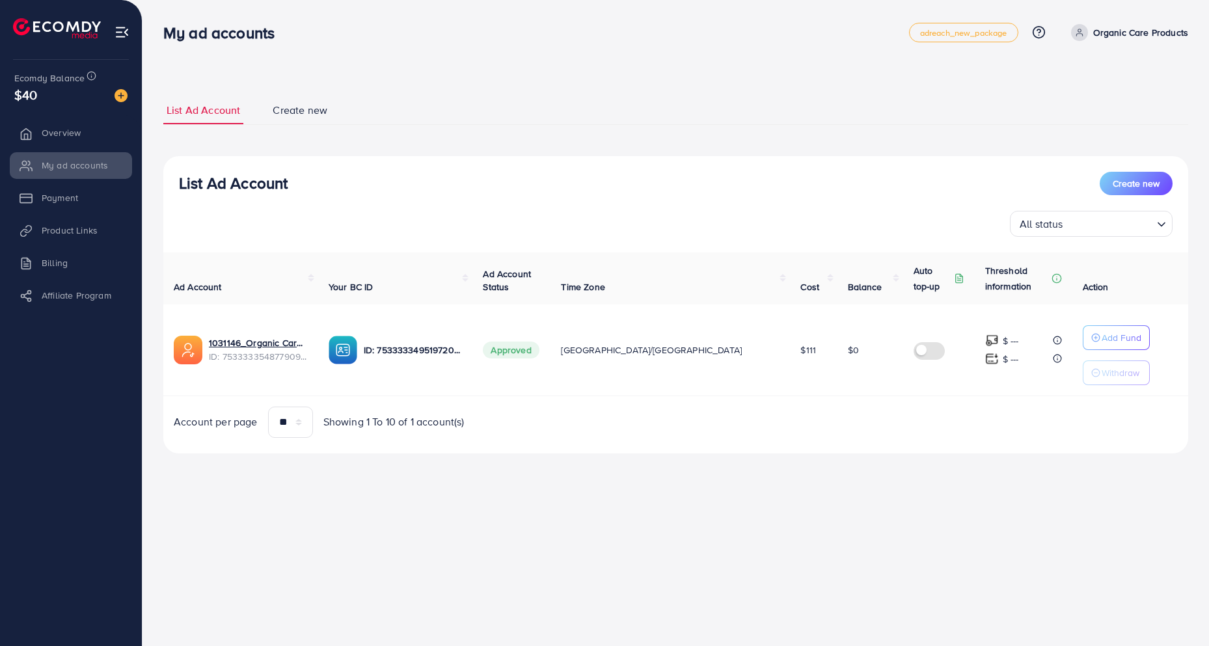 The image size is (1209, 646). I want to click on a: Organic Care Products, so click(1127, 33).